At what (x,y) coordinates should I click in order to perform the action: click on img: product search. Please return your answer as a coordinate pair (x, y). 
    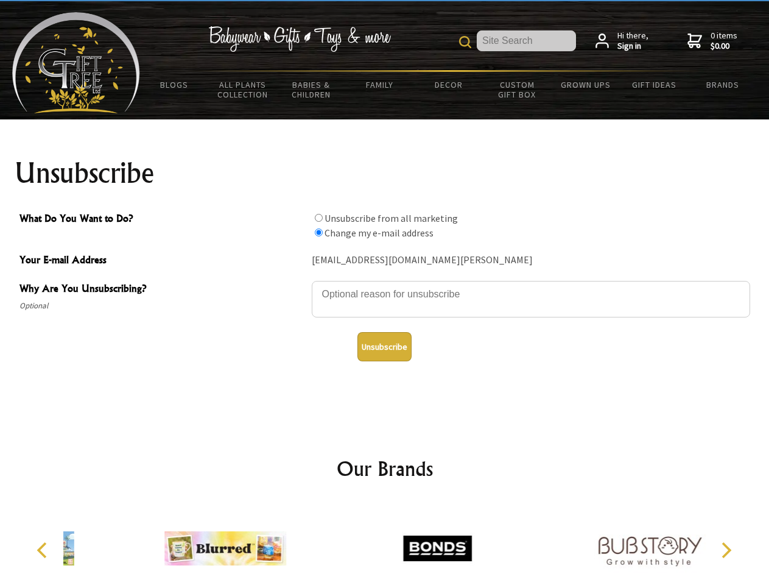
    Looking at the image, I should click on (465, 42).